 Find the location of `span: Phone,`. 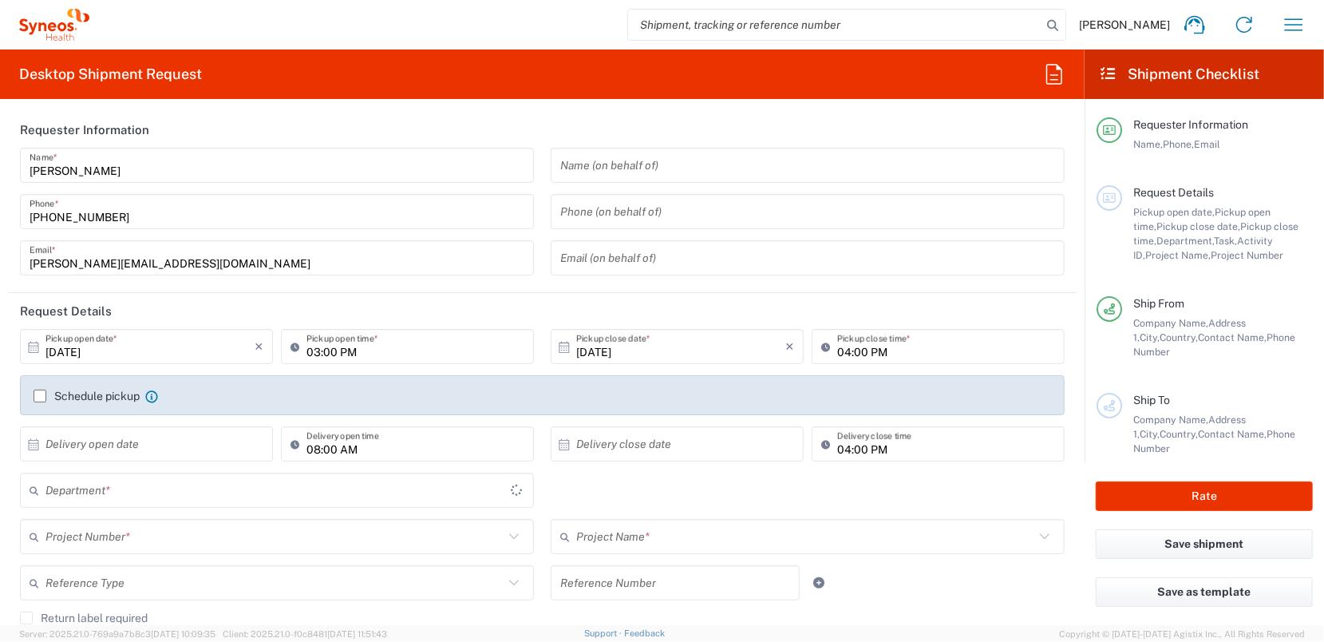

span: Phone, is located at coordinates (1178, 144).